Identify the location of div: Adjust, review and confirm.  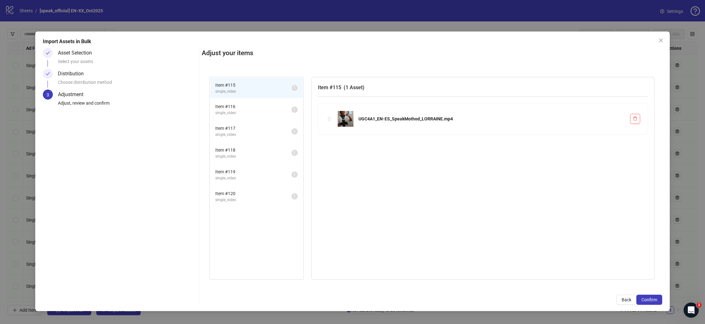
(127, 105).